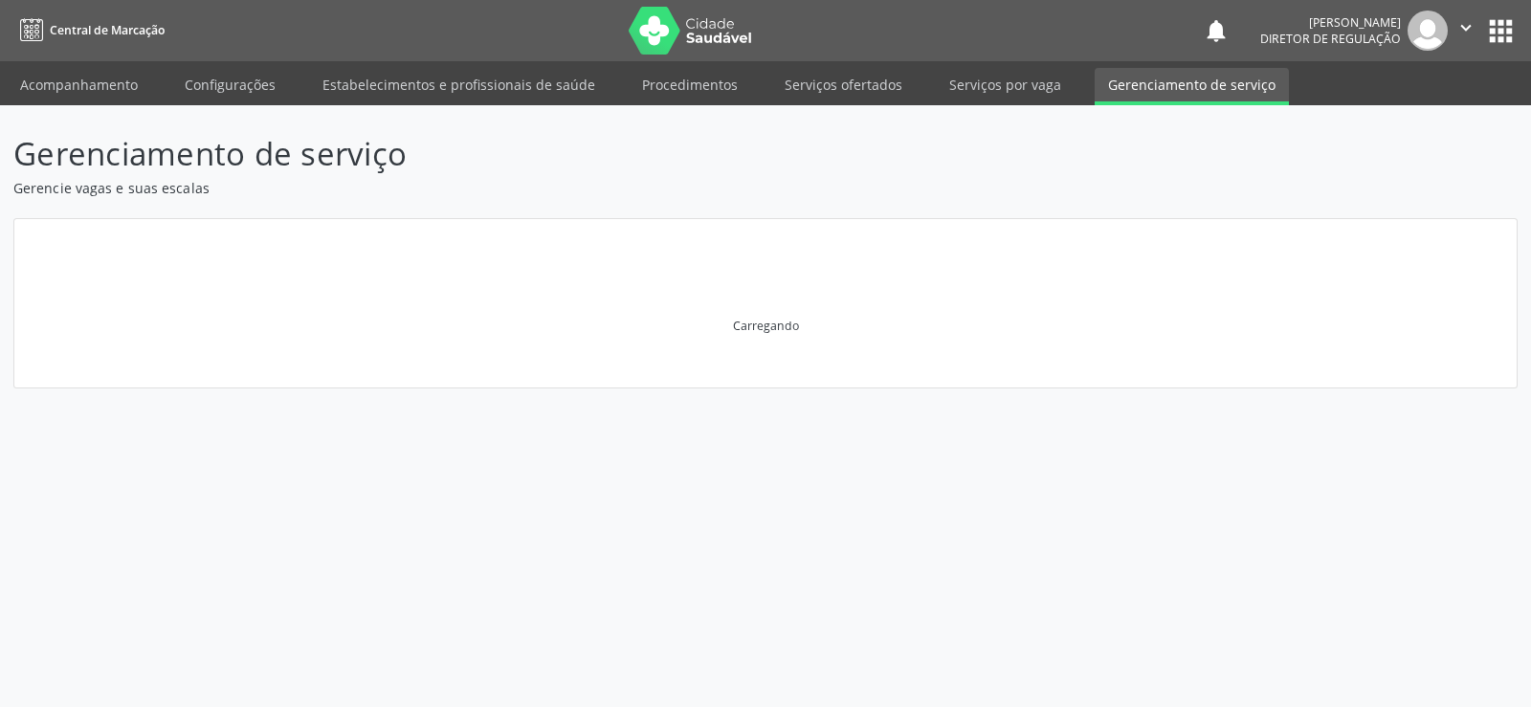 Image resolution: width=1531 pixels, height=707 pixels. I want to click on a: Configurações, so click(230, 84).